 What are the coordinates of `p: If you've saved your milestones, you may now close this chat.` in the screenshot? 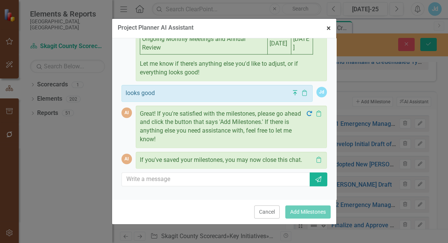 It's located at (227, 160).